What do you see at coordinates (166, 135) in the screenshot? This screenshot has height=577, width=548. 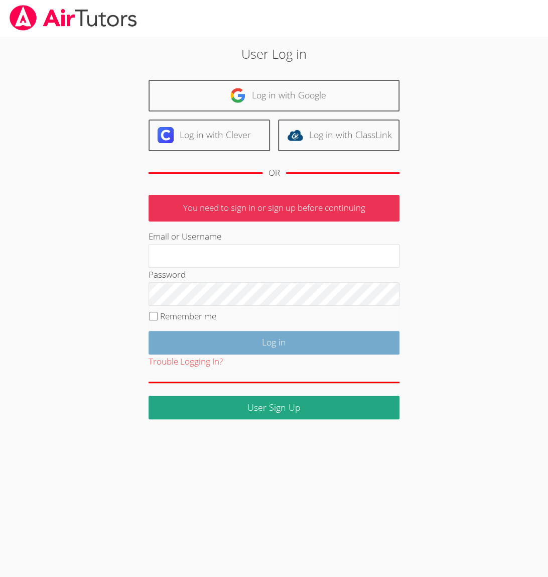 I see `img: clever-logo-6eab21bc6e7a338710f1a6ff85c0baf02591cd810cc4098c63d3a4b26e2feb20.svg` at bounding box center [166, 135].